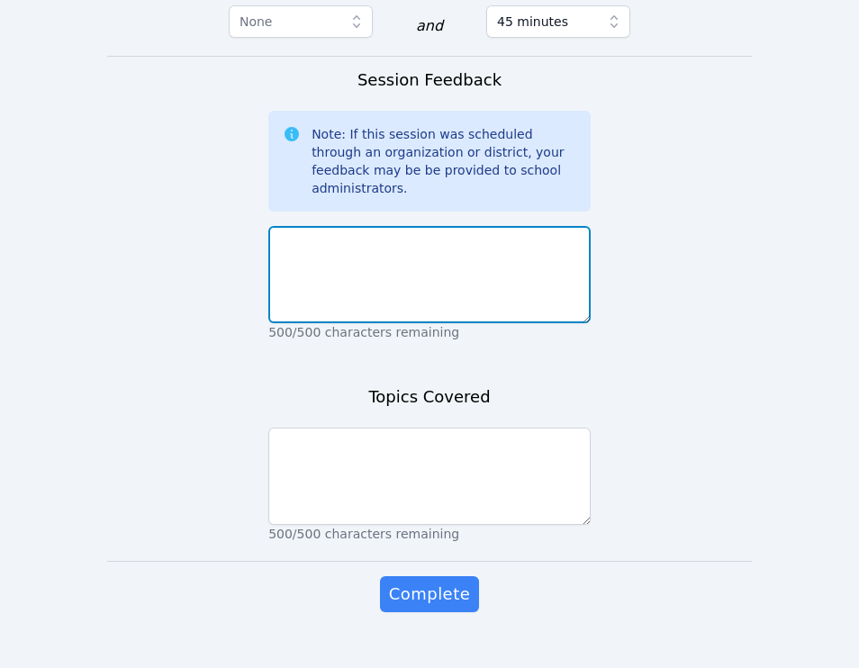 The width and height of the screenshot is (859, 668). What do you see at coordinates (429, 80) in the screenshot?
I see `h3: Session Feedback` at bounding box center [429, 80].